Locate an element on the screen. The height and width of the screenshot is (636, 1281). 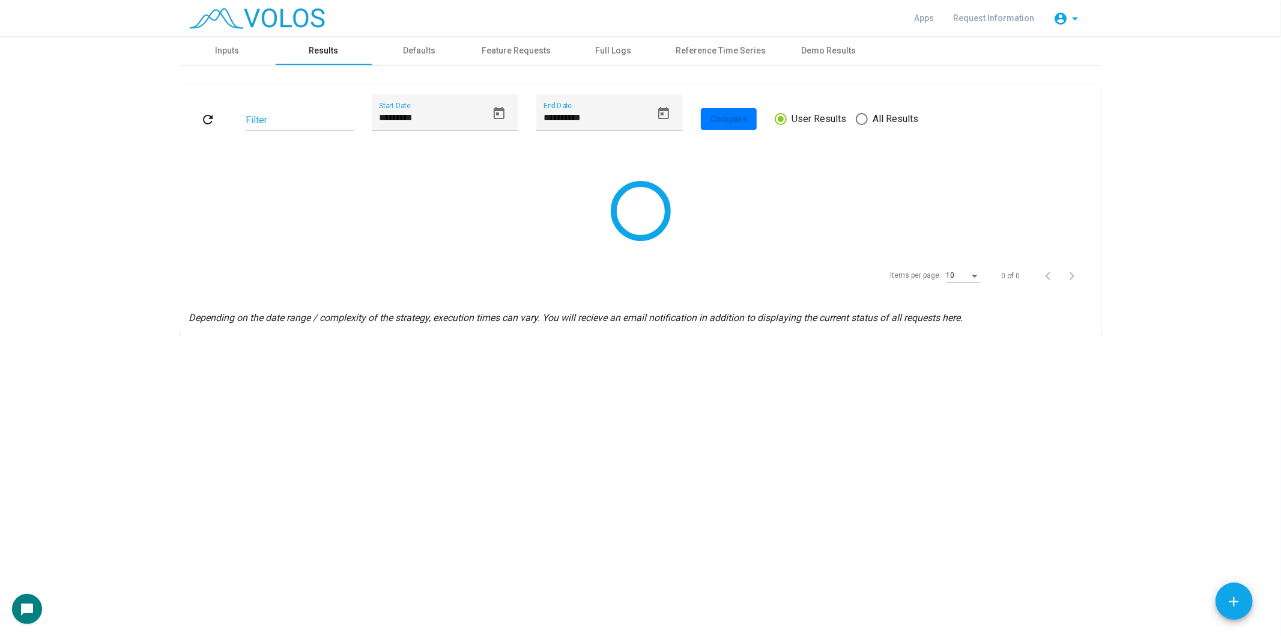
mat-icon: chat_bubble is located at coordinates (27, 609).